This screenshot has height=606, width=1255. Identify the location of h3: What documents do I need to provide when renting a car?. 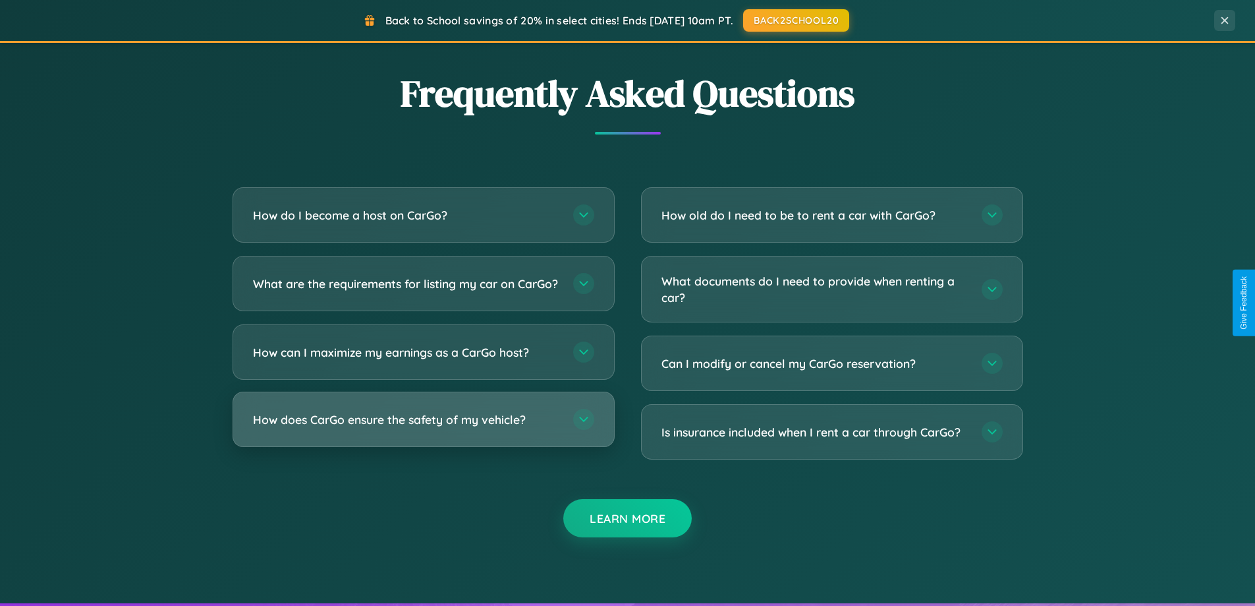
(815, 289).